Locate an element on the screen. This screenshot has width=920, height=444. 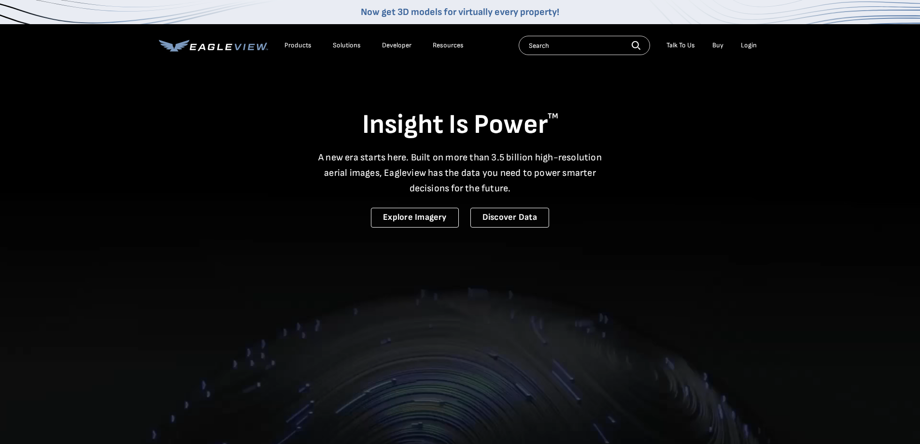
a: Developer is located at coordinates (397, 45).